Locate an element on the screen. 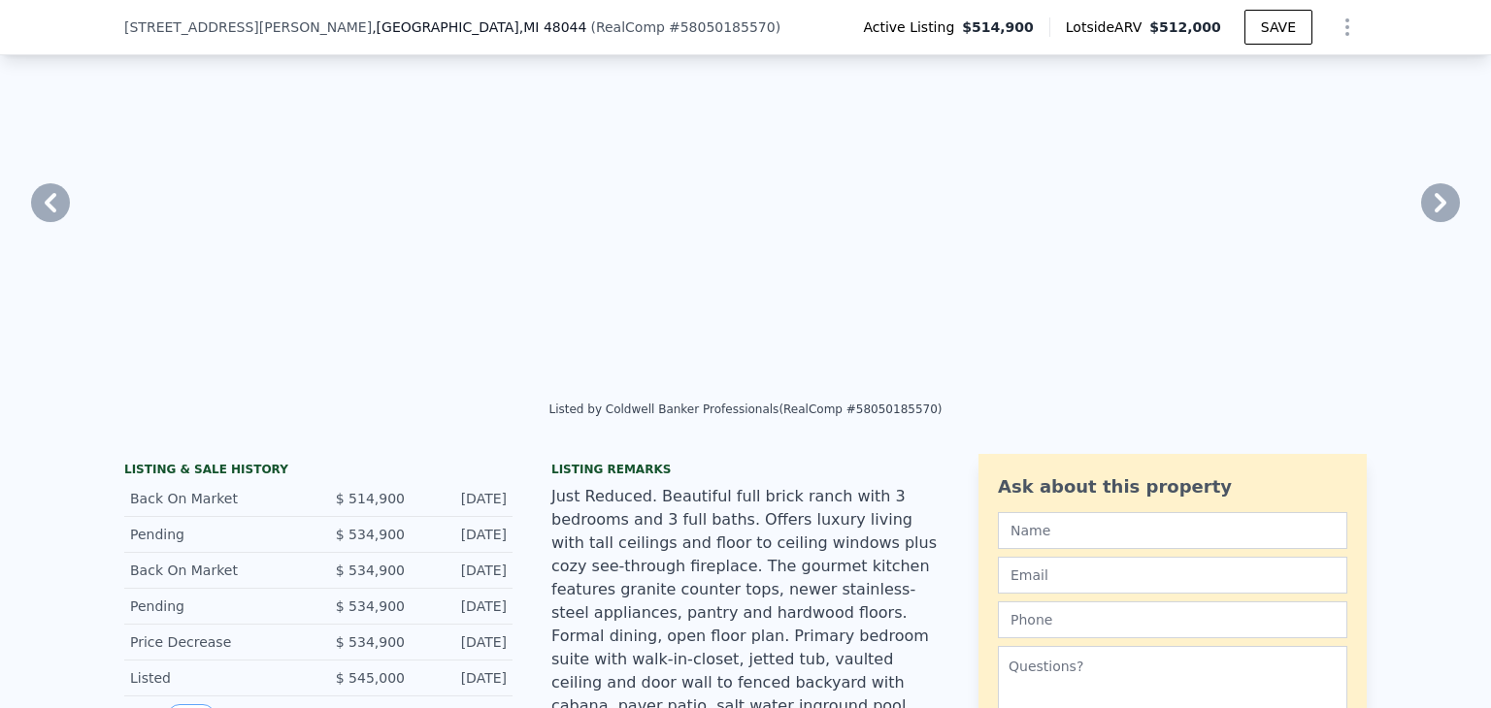  div: Listing remarks is located at coordinates (745, 470).